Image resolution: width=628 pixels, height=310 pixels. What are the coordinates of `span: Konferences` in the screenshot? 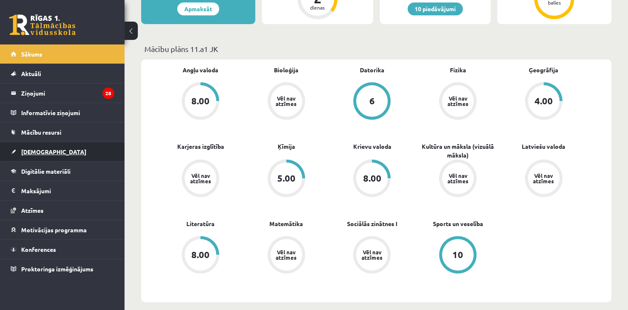 It's located at (39, 249).